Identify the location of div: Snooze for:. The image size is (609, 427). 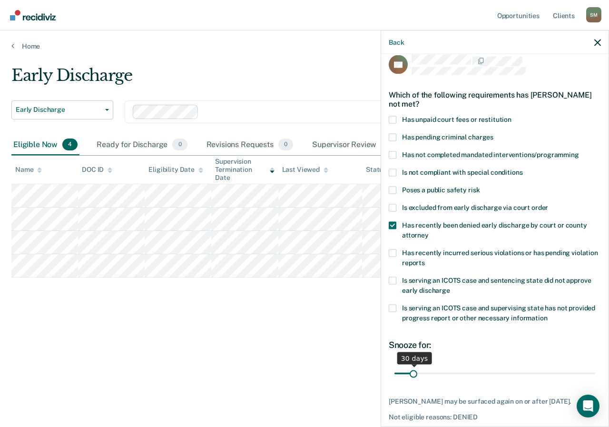
(495, 344).